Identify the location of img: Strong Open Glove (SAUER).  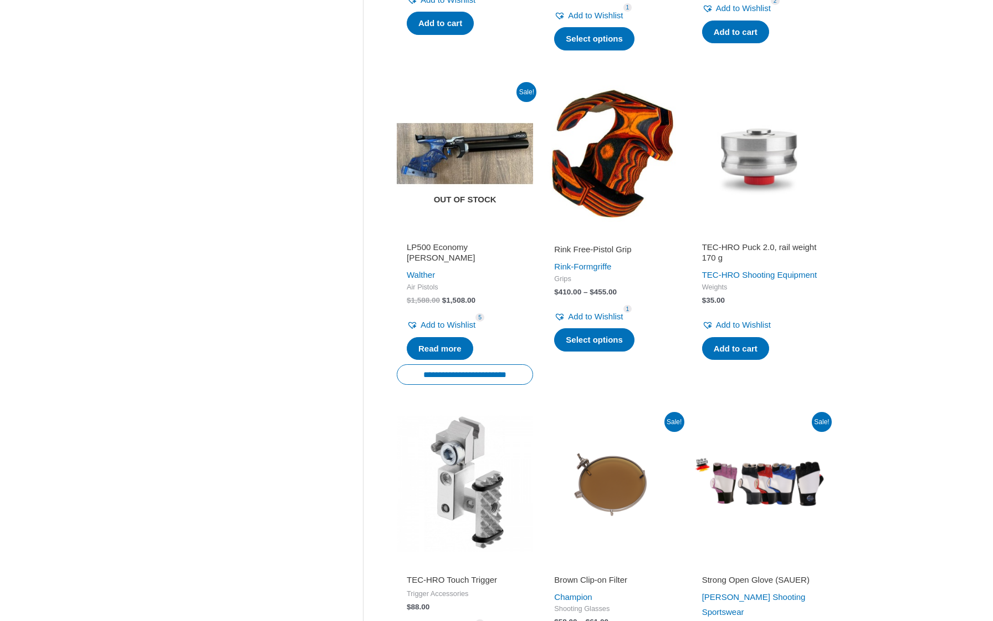
(760, 483).